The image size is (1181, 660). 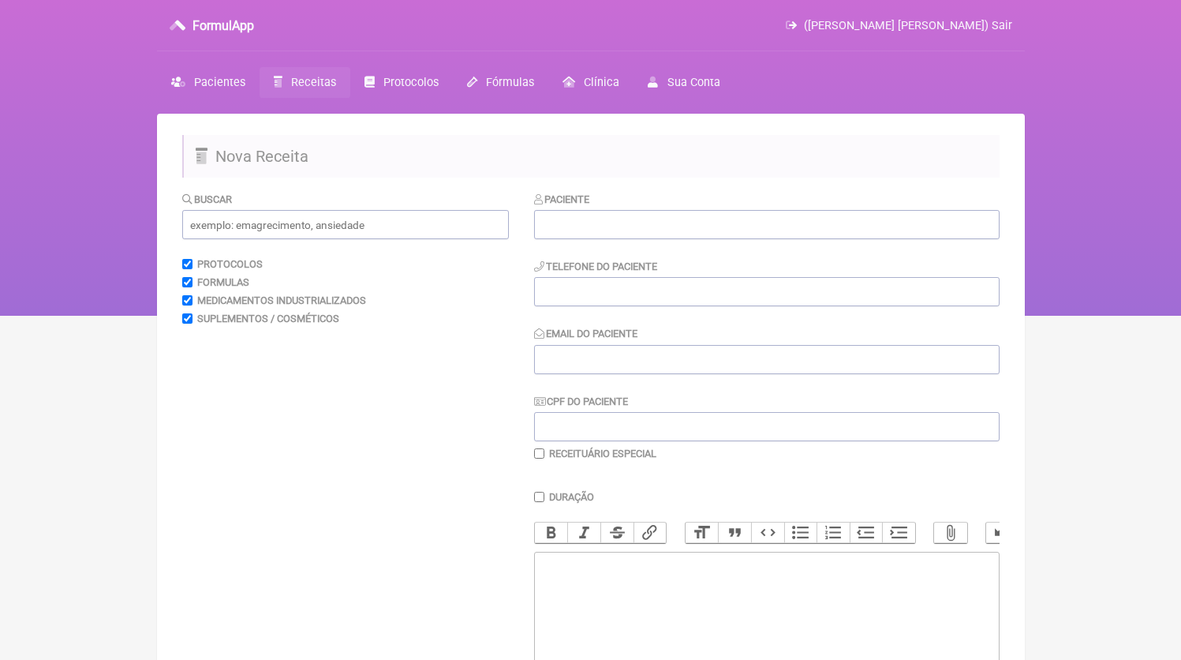 What do you see at coordinates (500, 82) in the screenshot?
I see `a: Fórmulas` at bounding box center [500, 82].